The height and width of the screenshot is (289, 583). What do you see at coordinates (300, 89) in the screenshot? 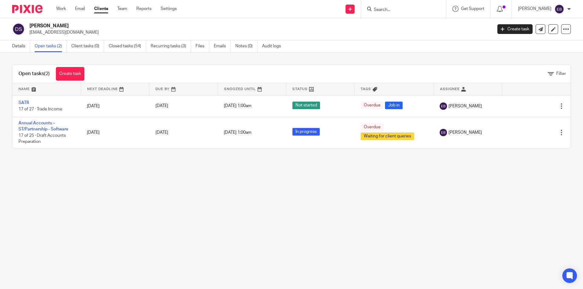
I see `span: Status` at bounding box center [300, 89].